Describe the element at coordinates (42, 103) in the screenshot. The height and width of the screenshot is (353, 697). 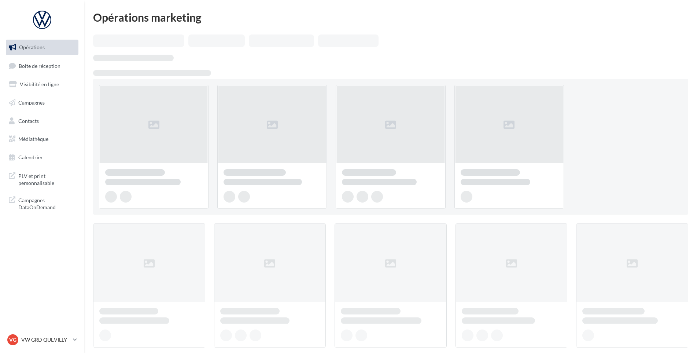
I see `a: Campagnes` at that location.